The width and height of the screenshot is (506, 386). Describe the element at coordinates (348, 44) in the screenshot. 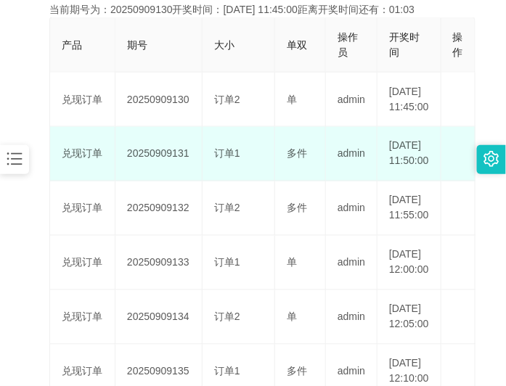

I see `span: 操作员` at that location.